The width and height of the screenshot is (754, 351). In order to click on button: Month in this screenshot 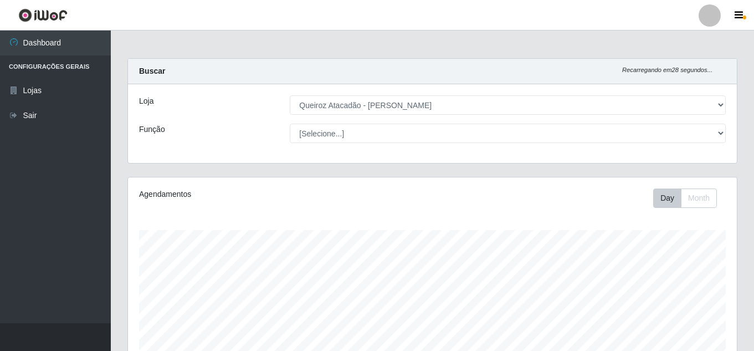, I will do `click(699, 198)`.